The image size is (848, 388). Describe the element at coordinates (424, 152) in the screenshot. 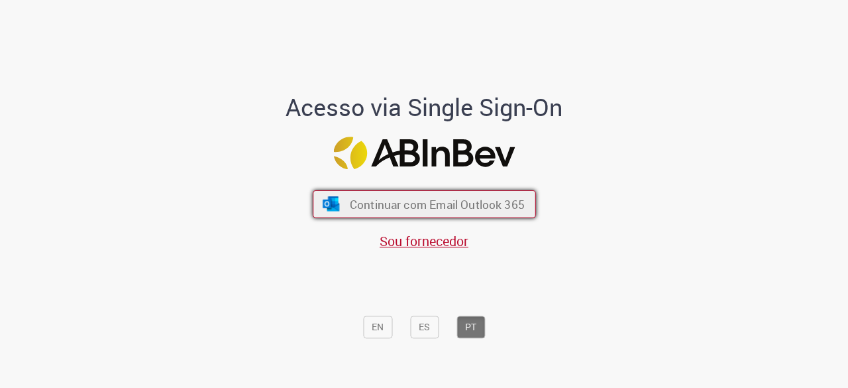

I see `img: Logo ABInBev` at that location.